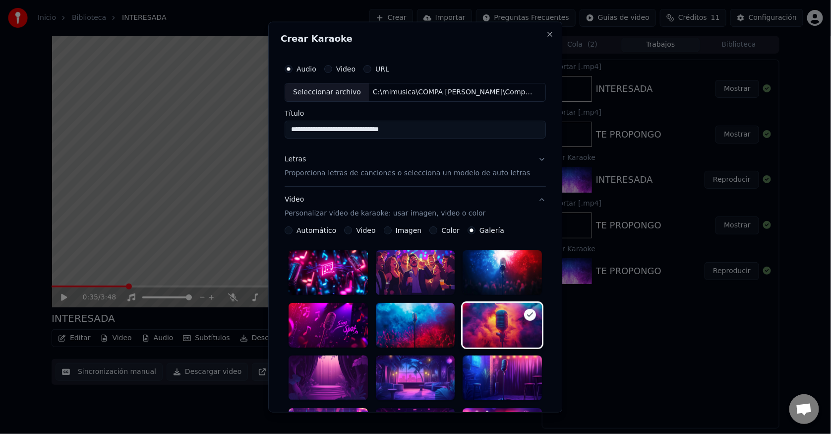 This screenshot has width=831, height=434. Describe the element at coordinates (295, 159) in the screenshot. I see `div: Letras` at that location.